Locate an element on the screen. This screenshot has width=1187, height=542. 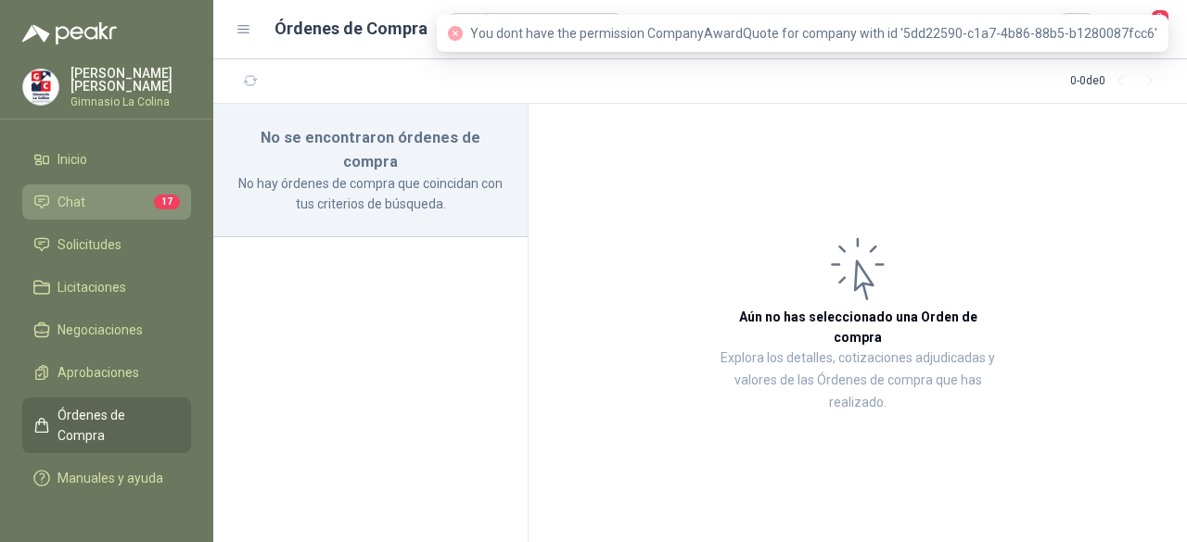
span: close-circle is located at coordinates (455, 33).